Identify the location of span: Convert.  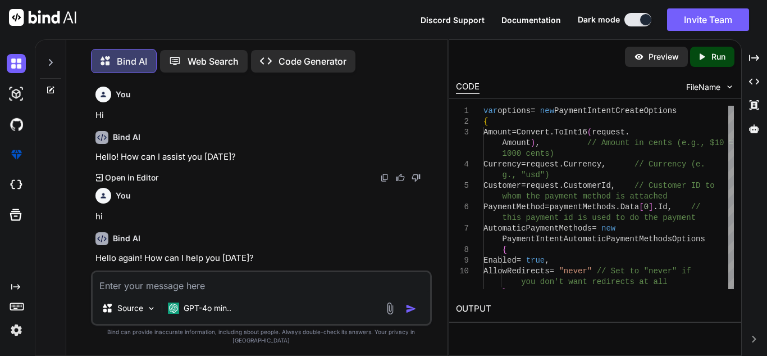
(533, 132).